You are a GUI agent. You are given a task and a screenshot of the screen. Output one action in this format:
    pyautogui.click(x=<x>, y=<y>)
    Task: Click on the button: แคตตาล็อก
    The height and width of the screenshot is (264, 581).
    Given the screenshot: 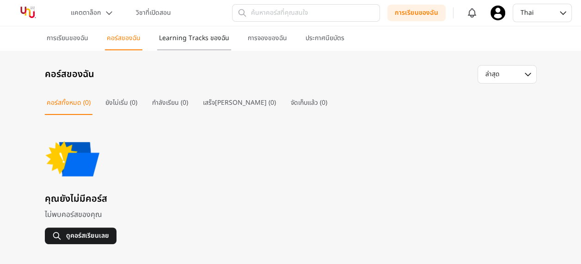 What is the action you would take?
    pyautogui.click(x=92, y=13)
    